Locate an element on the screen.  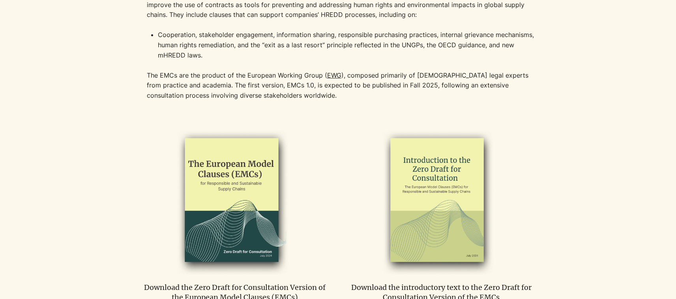
a: EWG is located at coordinates (334, 75).